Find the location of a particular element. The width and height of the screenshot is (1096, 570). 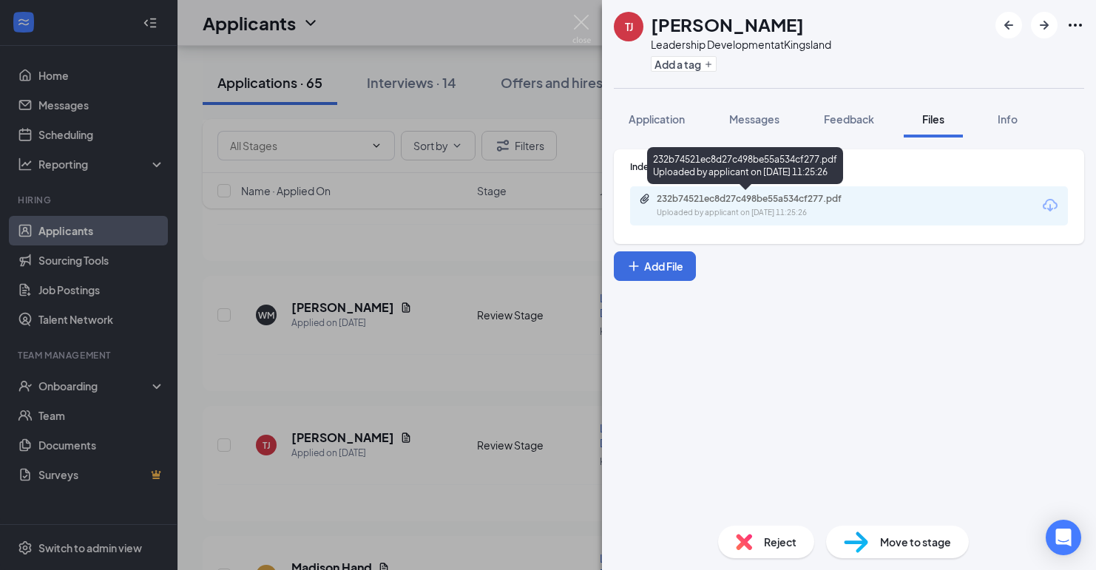

a: Download is located at coordinates (1051, 206).